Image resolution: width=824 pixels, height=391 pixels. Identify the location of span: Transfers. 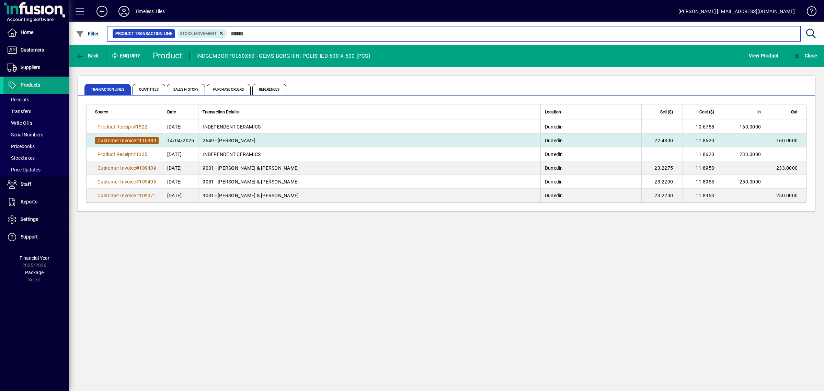
(19, 111).